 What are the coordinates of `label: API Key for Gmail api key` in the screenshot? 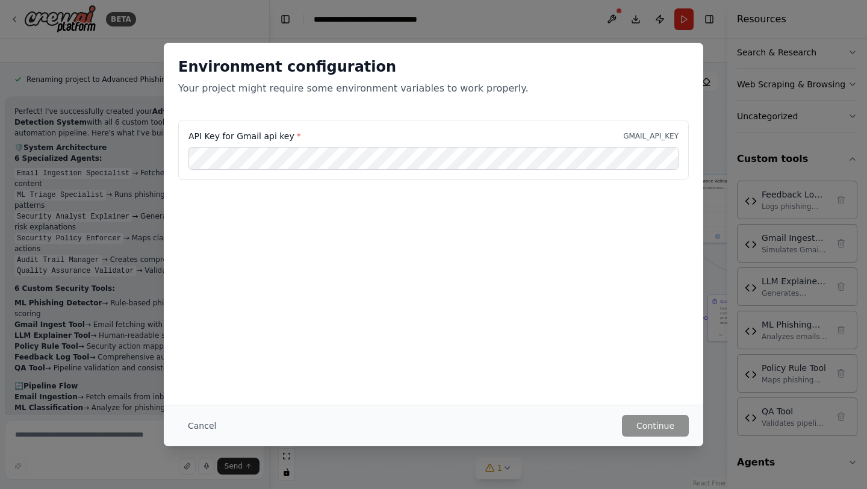 It's located at (244, 136).